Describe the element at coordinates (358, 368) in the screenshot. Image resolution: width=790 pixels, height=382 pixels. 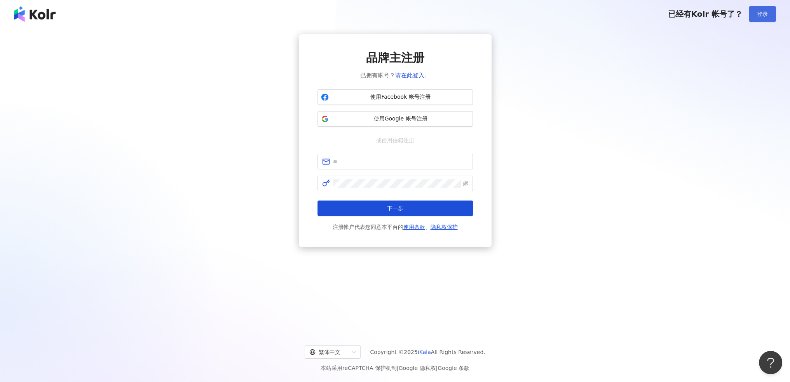
I see `font: 本站采用reCAPTCHA 保护机制` at that location.